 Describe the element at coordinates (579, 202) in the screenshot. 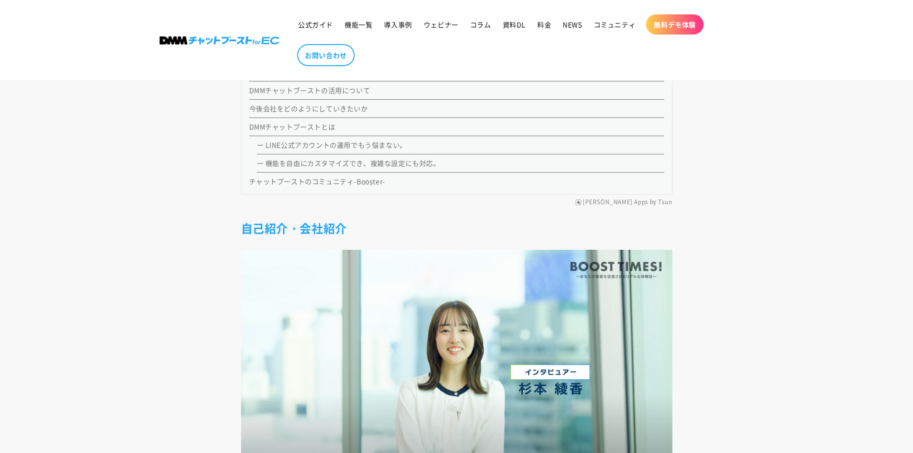

I see `img: RuffRuff Apps` at that location.